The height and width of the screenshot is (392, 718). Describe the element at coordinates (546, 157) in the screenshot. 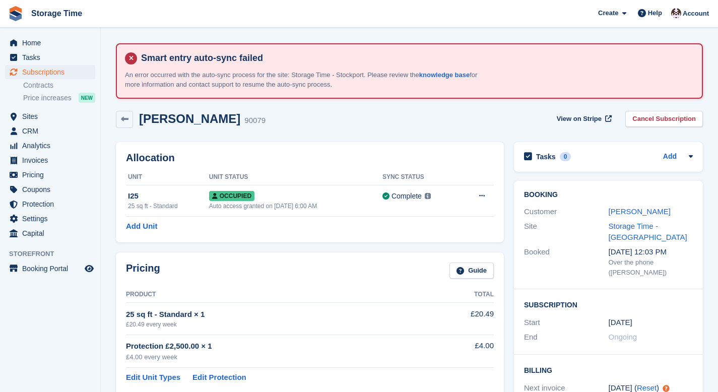

I see `h2: Tasks` at that location.